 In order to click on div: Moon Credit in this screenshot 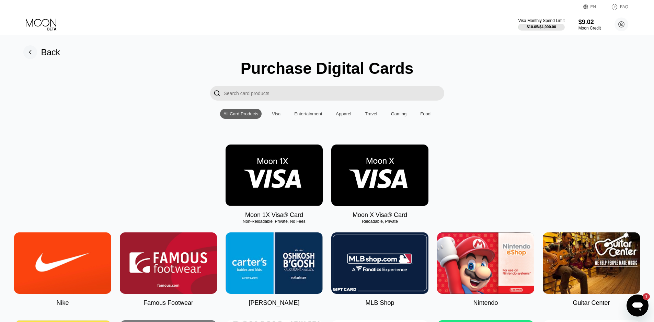, I will do `click(589, 28)`.